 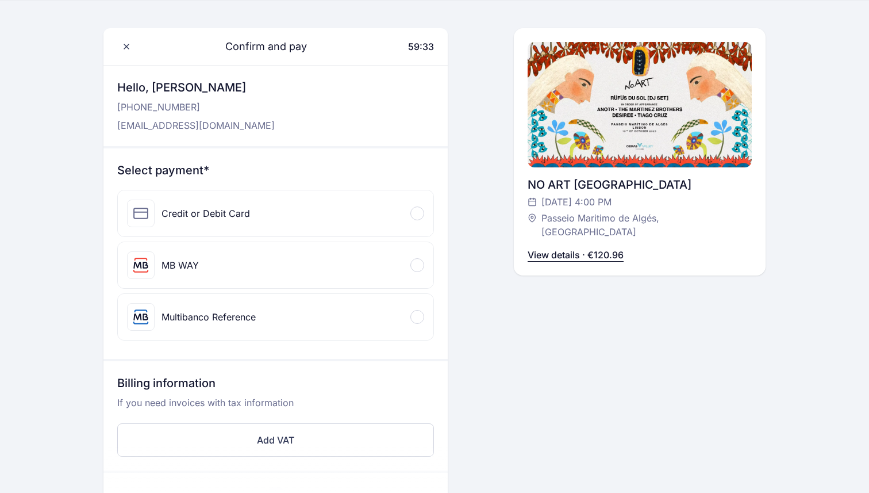 I want to click on div: Credit or Debit Card, so click(x=206, y=213).